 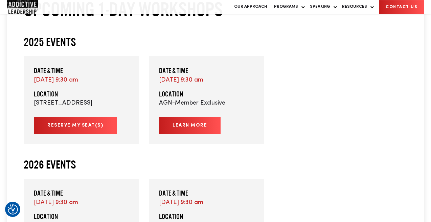 I want to click on h3: 2026 Events, so click(x=216, y=165).